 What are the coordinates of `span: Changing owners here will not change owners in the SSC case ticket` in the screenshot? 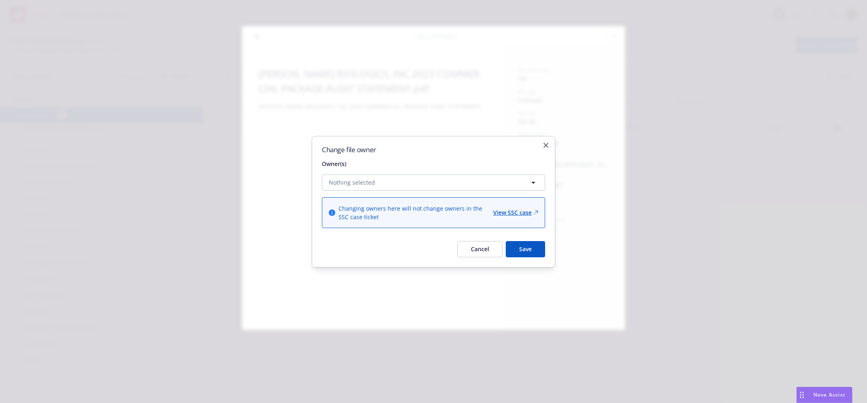 It's located at (412, 213).